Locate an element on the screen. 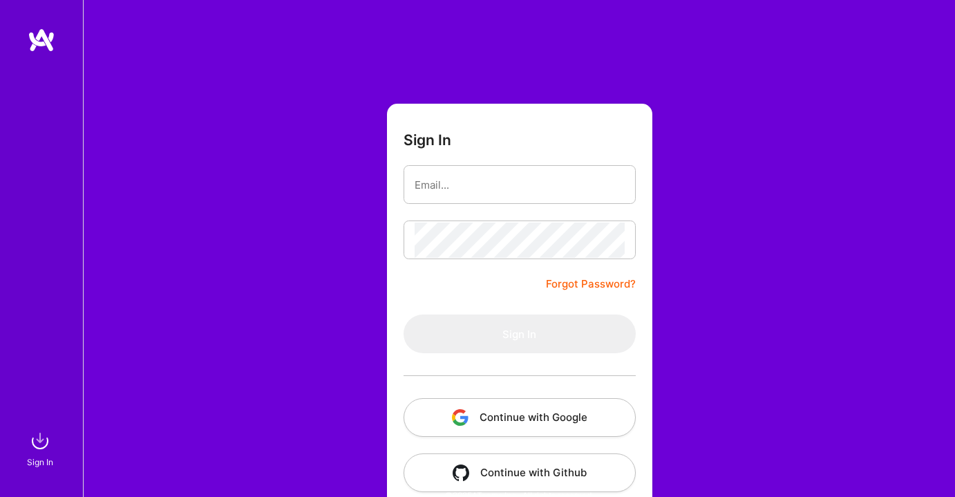  button: Continue with Google is located at coordinates (519, 417).